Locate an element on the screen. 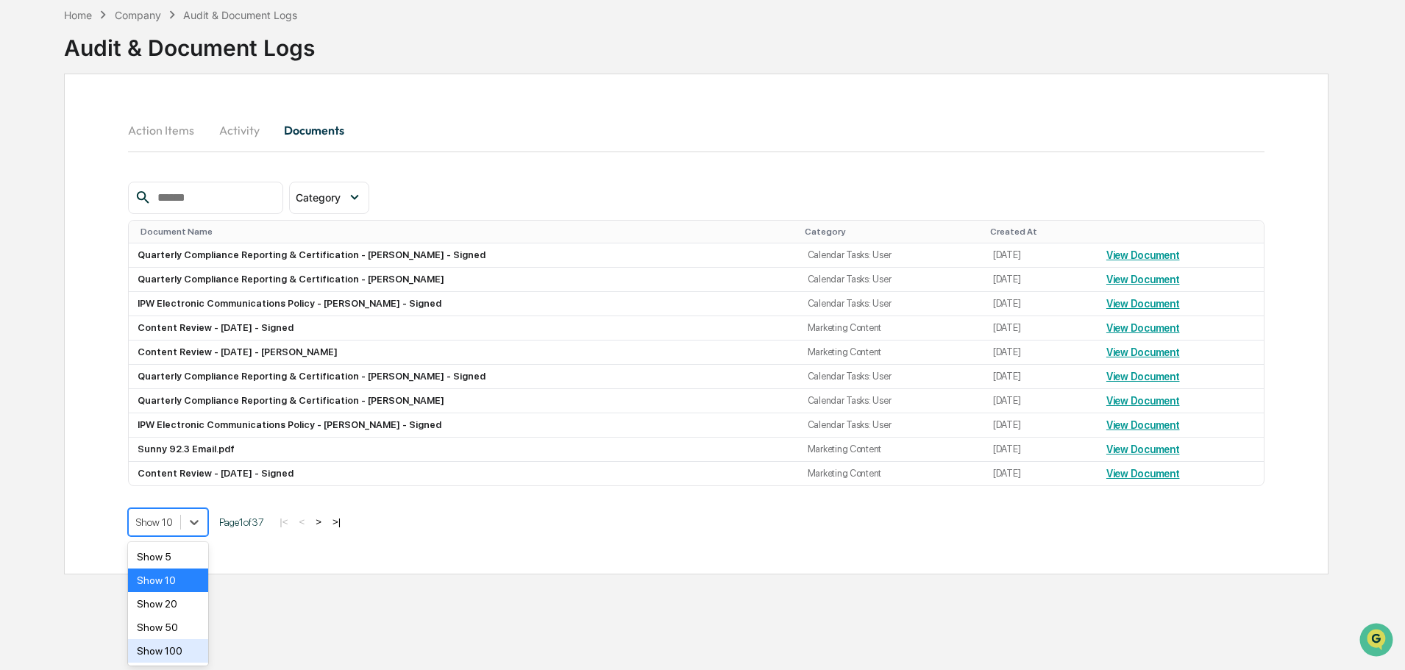 This screenshot has height=670, width=1405. span: Page 1 of 37 is located at coordinates (241, 522).